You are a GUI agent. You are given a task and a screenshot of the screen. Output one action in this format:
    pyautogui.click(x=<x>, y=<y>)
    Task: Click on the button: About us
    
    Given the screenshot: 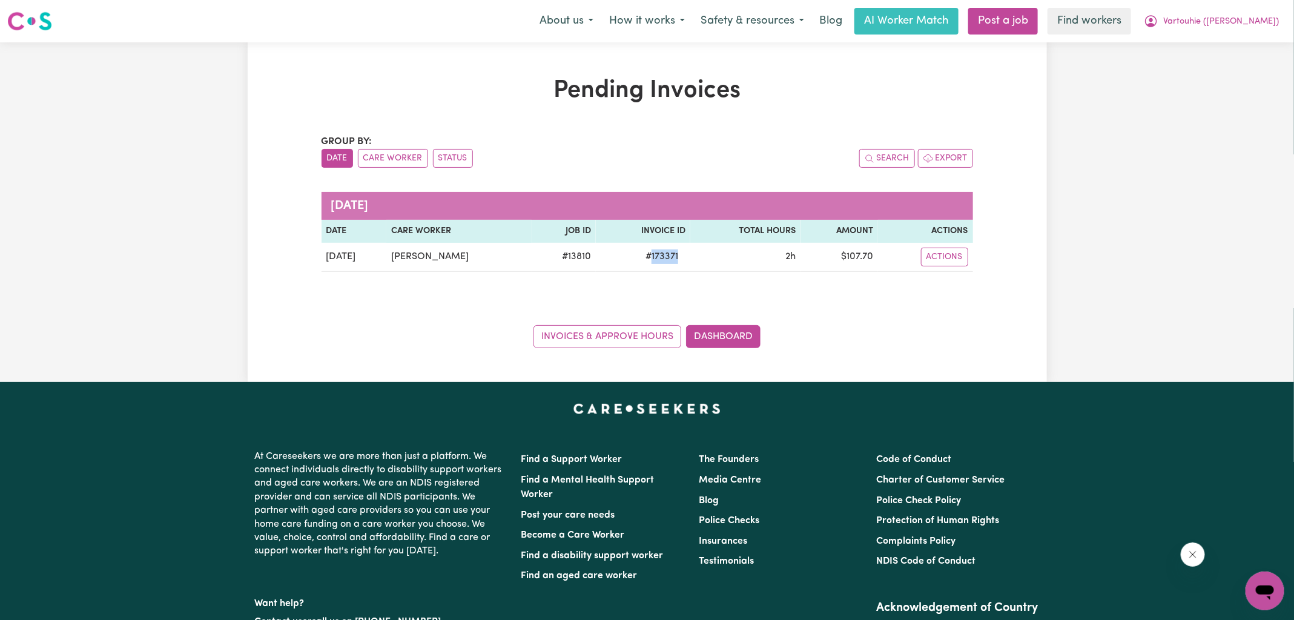 What is the action you would take?
    pyautogui.click(x=566, y=21)
    